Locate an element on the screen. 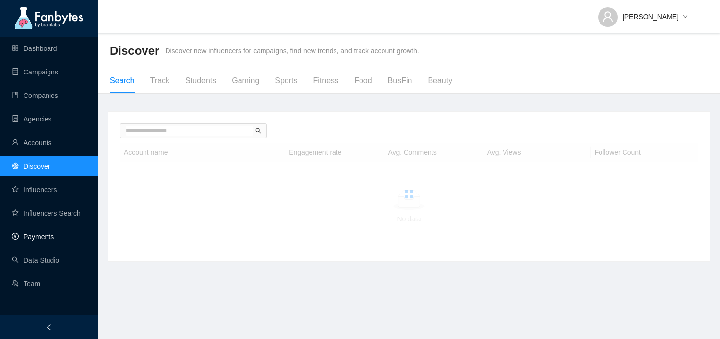 Image resolution: width=720 pixels, height=339 pixels. span: down is located at coordinates (686, 17).